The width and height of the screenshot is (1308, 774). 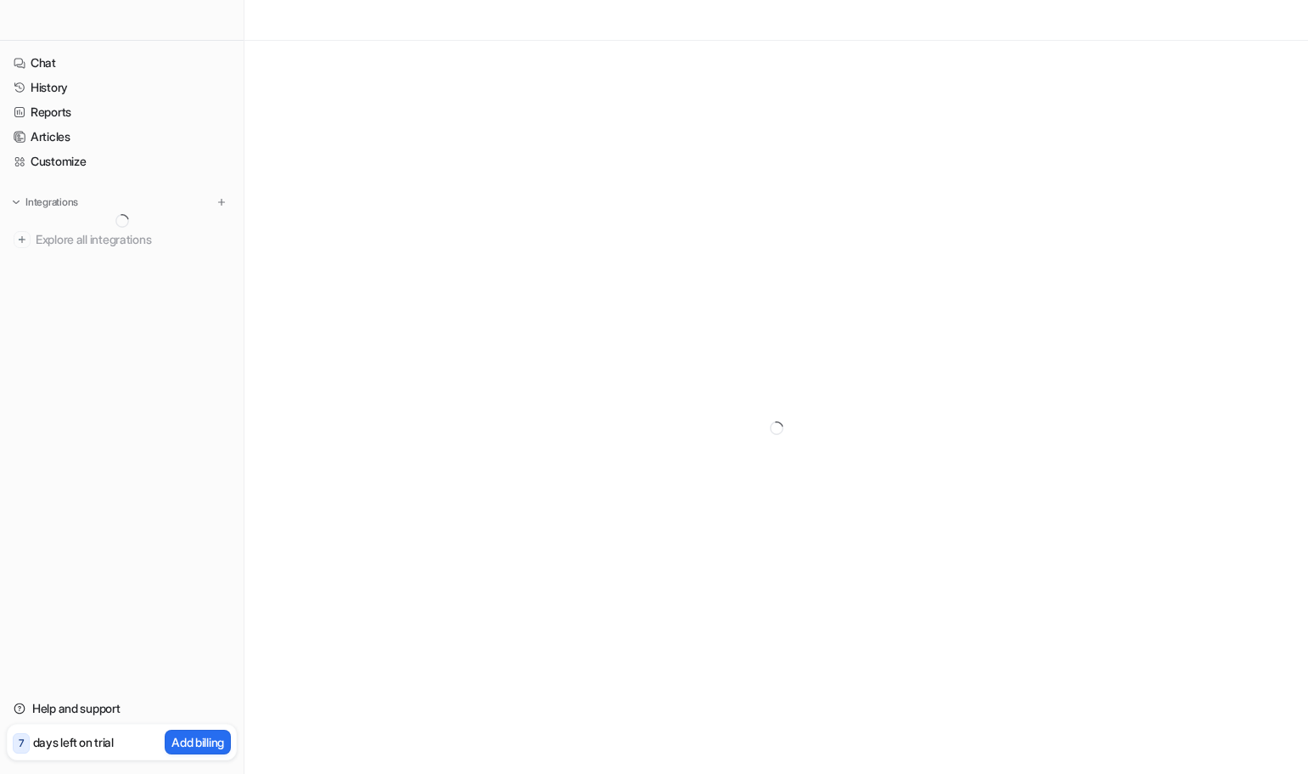 What do you see at coordinates (121, 137) in the screenshot?
I see `a: Articles` at bounding box center [121, 137].